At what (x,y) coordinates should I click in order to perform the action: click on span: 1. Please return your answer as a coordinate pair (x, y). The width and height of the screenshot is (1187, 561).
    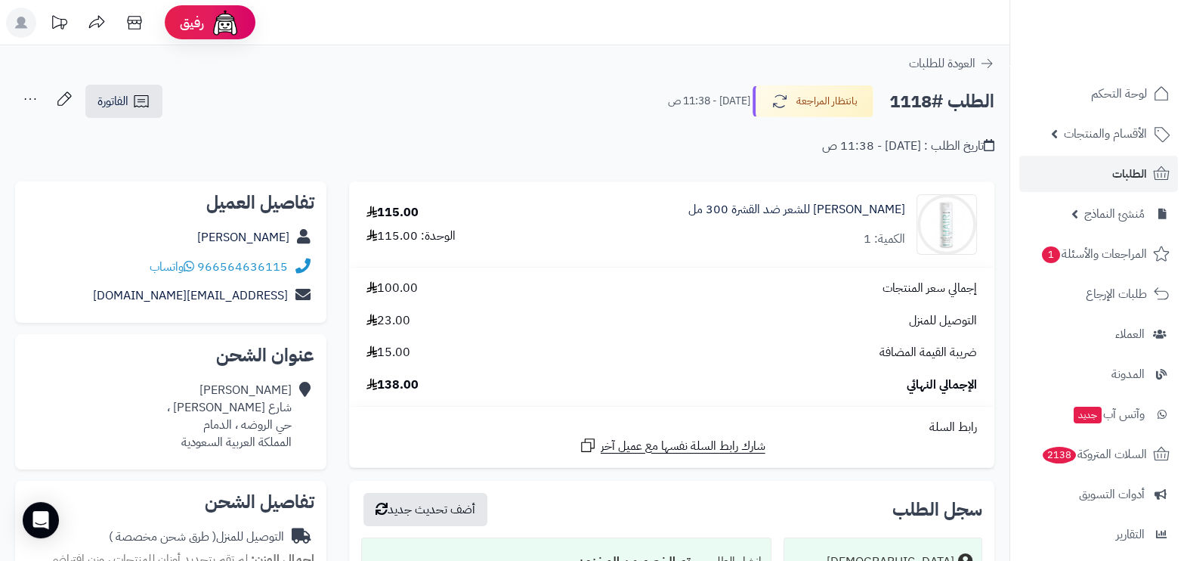
    Looking at the image, I should click on (1051, 255).